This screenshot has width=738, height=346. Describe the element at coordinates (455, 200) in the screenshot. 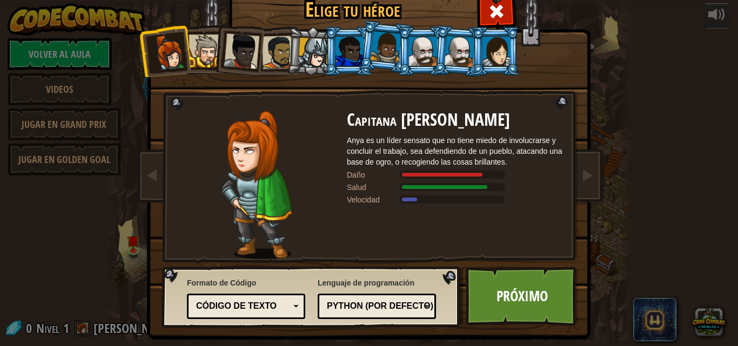

I see `div: Se mueve a 6 metros por segundo.` at that location.